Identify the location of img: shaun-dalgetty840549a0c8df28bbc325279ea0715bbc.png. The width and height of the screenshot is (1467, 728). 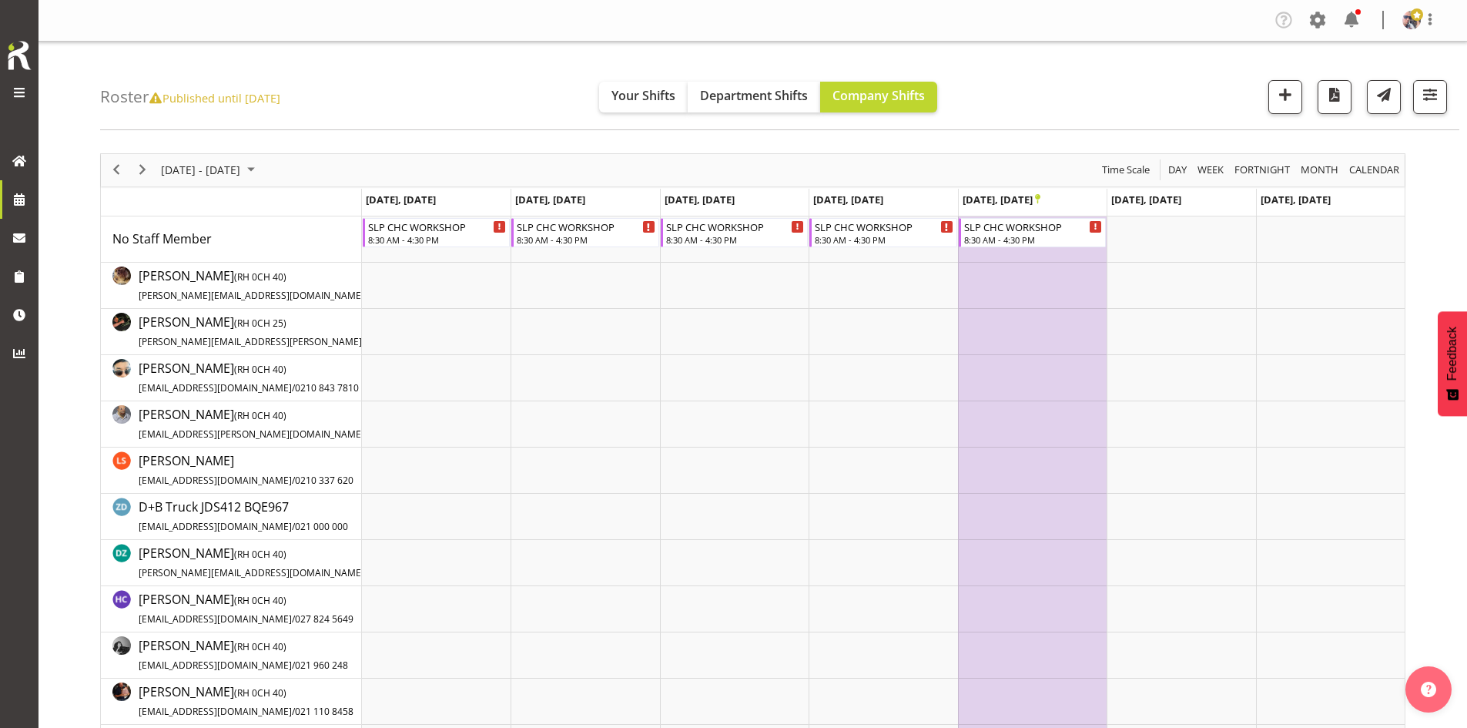
(1412, 20).